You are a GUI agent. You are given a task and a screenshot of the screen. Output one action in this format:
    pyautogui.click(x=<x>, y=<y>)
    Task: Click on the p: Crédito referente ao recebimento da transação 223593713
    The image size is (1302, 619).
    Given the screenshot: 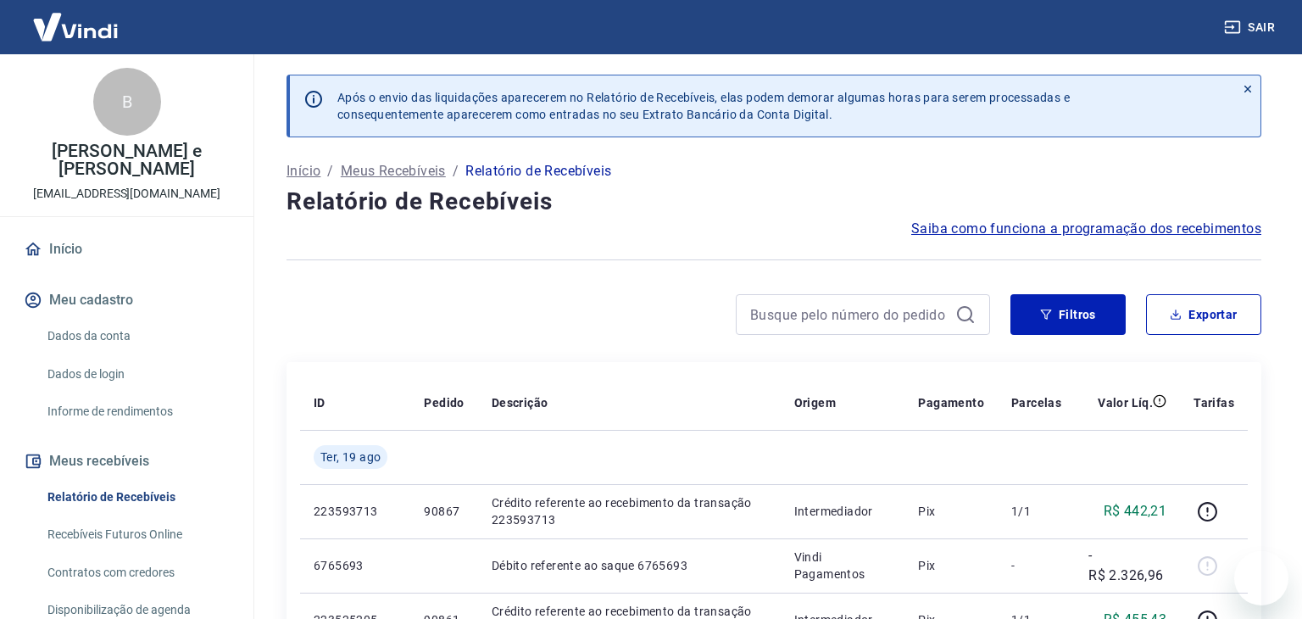 What is the action you would take?
    pyautogui.click(x=629, y=511)
    